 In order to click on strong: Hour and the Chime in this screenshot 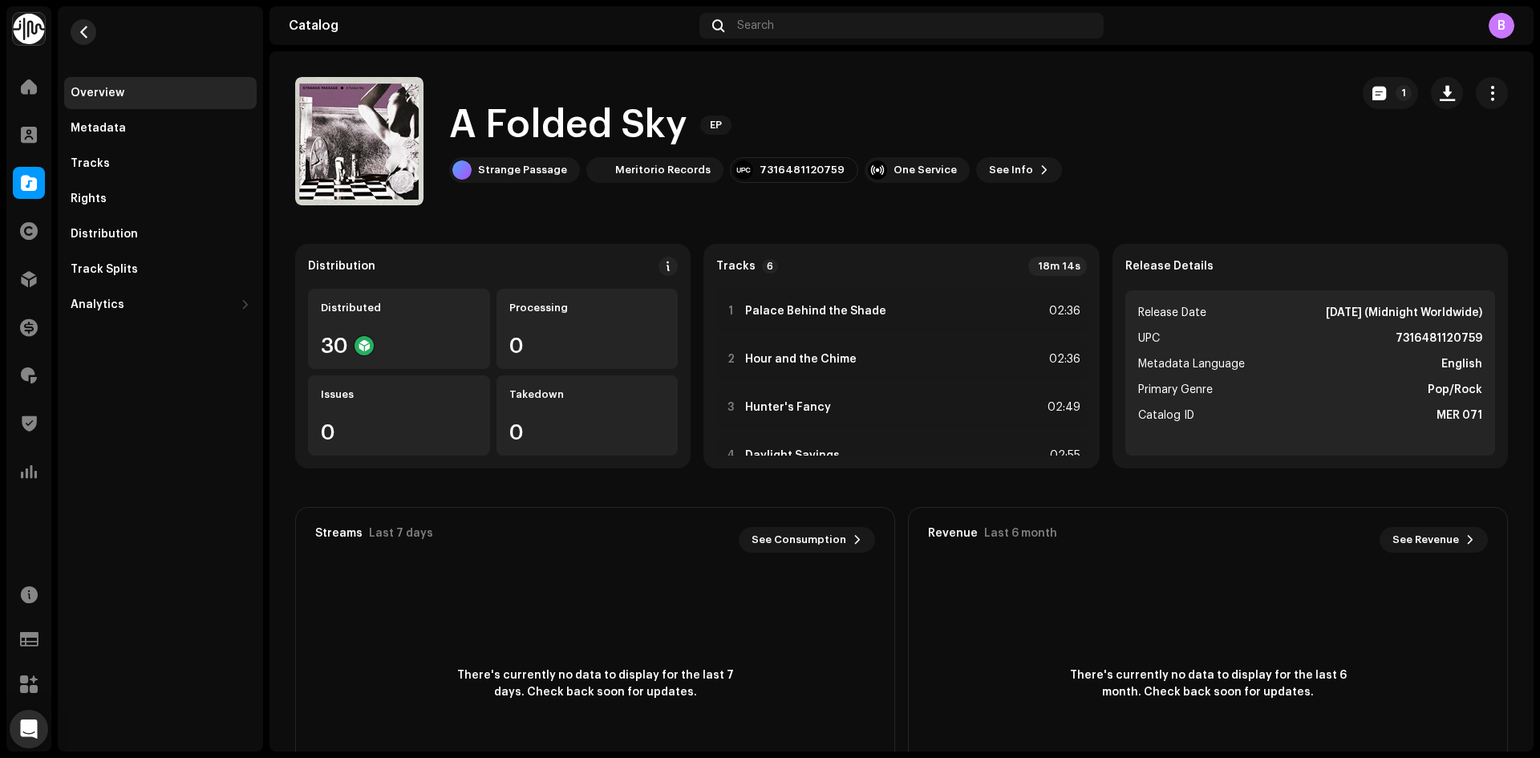, I will do `click(800, 359)`.